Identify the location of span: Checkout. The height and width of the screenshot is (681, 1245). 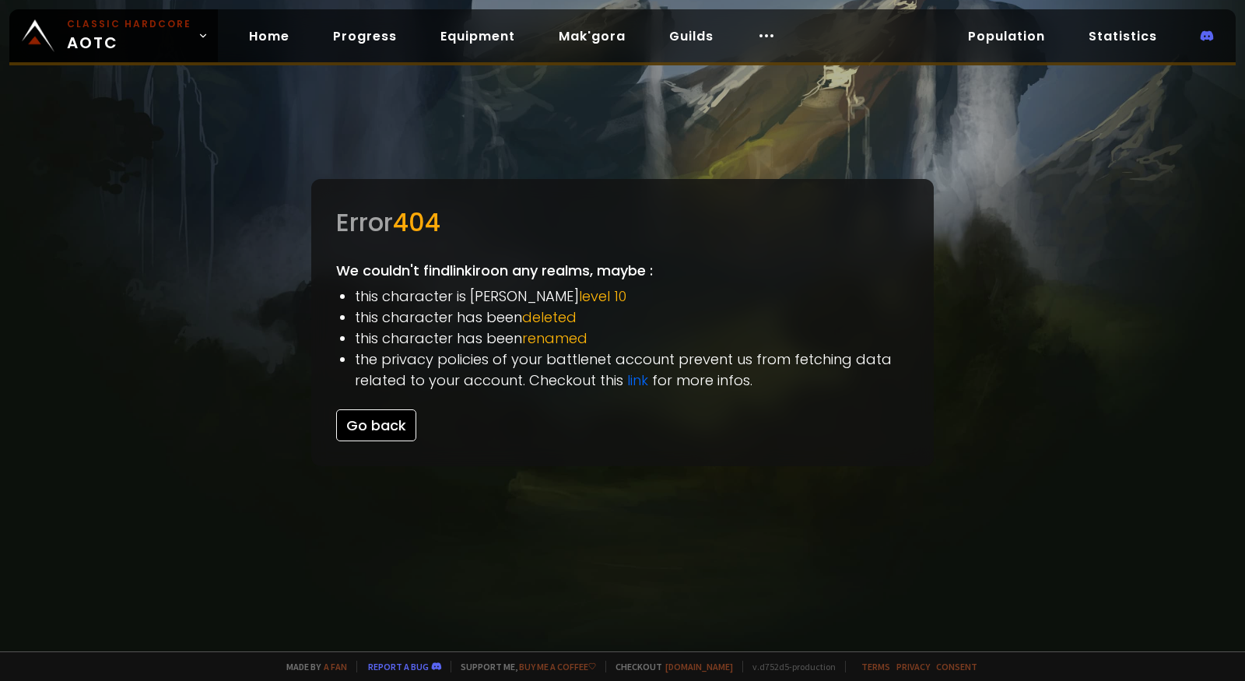
(669, 666).